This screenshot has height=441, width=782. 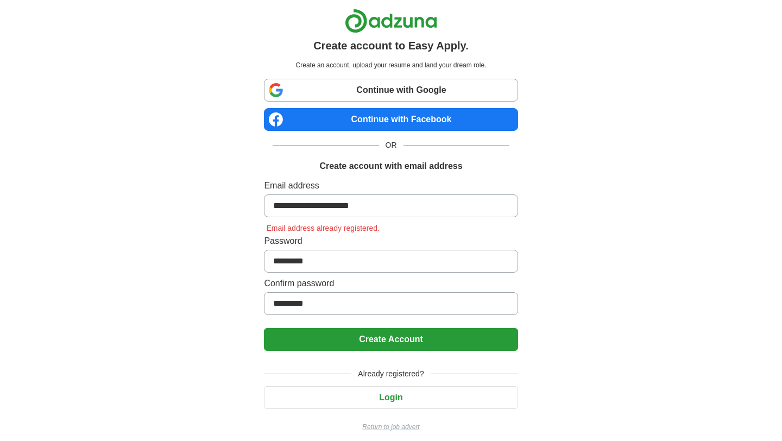 I want to click on p: Create an account, upload your resume and land your dream role., so click(x=390, y=65).